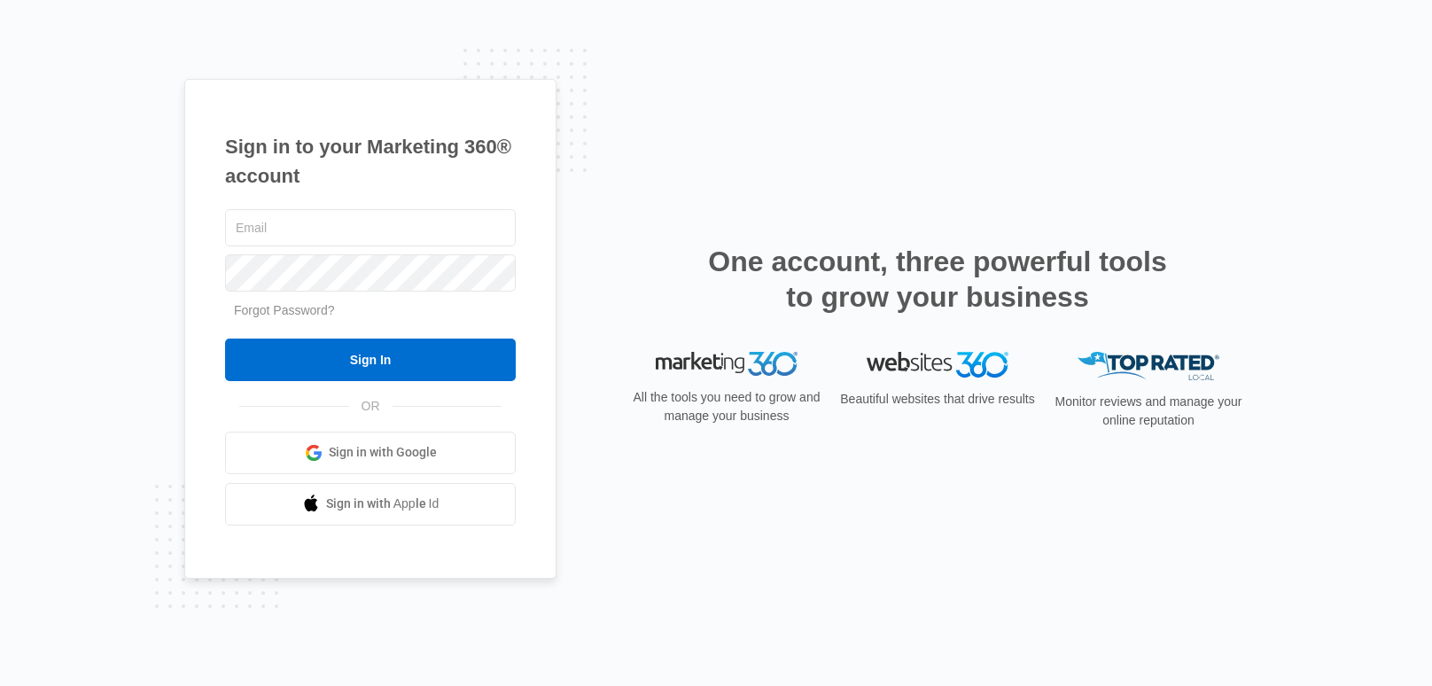 This screenshot has width=1432, height=686. What do you see at coordinates (370, 504) in the screenshot?
I see `a: Sign in with Apple Id` at bounding box center [370, 504].